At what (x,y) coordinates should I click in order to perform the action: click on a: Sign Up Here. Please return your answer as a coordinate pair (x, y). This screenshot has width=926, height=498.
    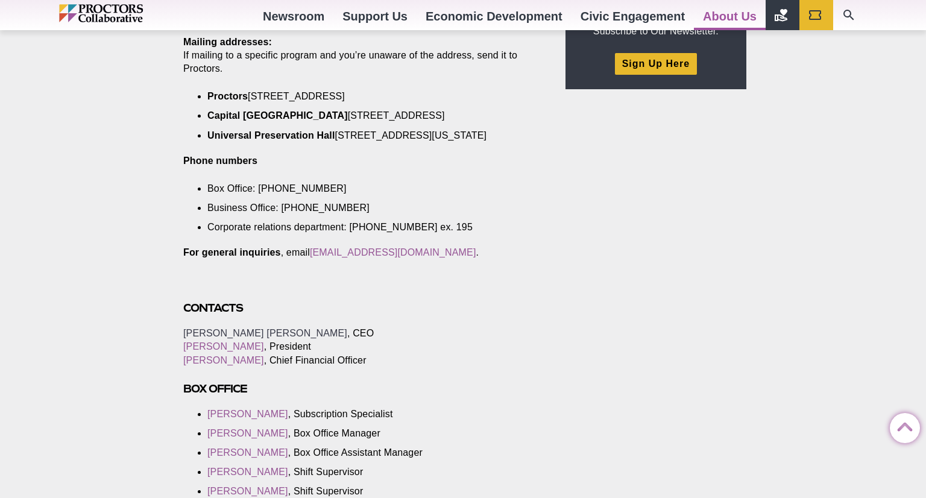
    Looking at the image, I should click on (656, 63).